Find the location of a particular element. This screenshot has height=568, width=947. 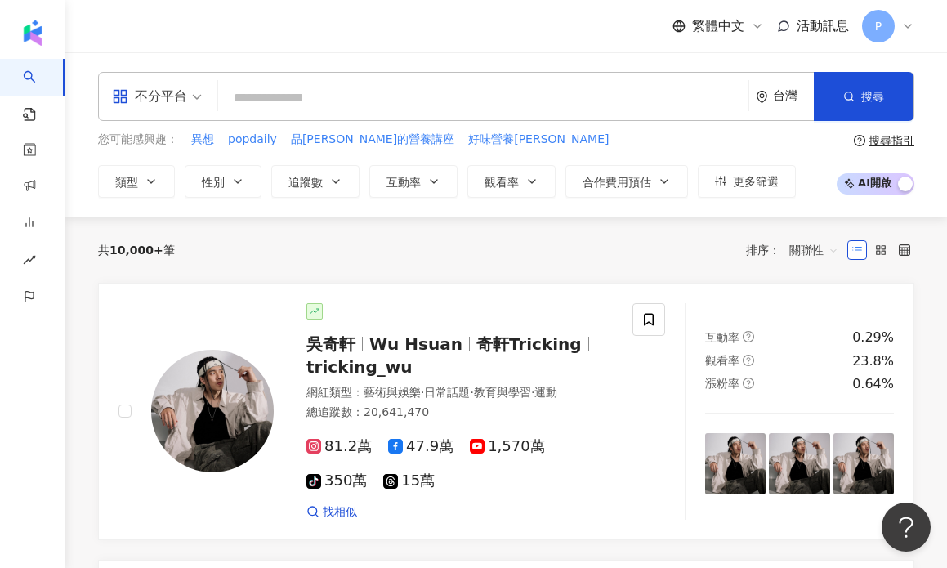

div: 共 筆 is located at coordinates (136, 250).